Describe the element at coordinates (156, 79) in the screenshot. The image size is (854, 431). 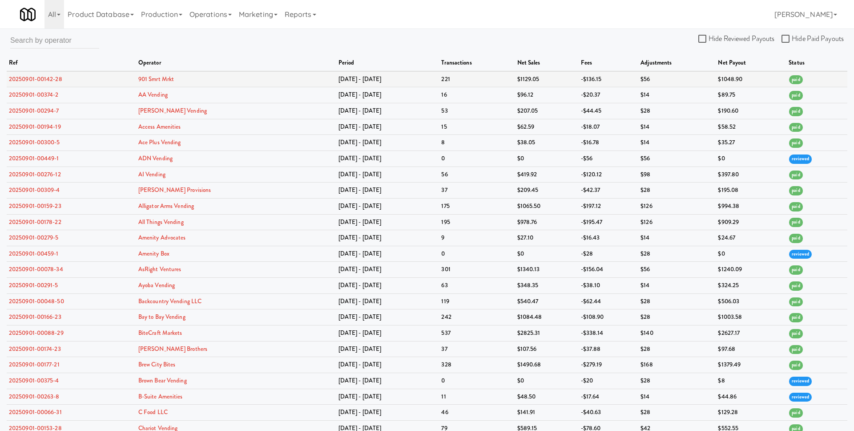
I see `a: 901 Smrt Mrkt` at that location.